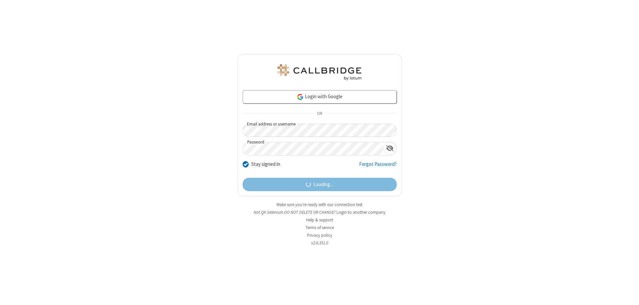 The height and width of the screenshot is (305, 639). What do you see at coordinates (319, 184) in the screenshot?
I see `button: Loading...` at bounding box center [319, 184].